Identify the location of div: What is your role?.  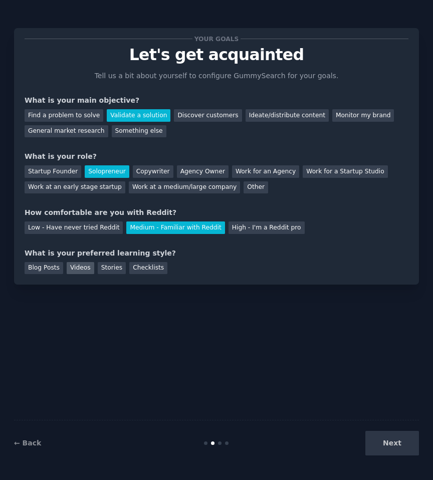
(216, 156).